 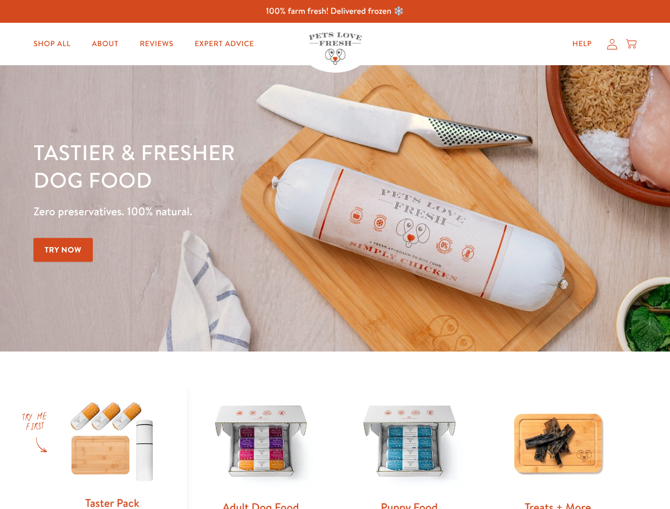 I want to click on a: Try Now, so click(x=63, y=250).